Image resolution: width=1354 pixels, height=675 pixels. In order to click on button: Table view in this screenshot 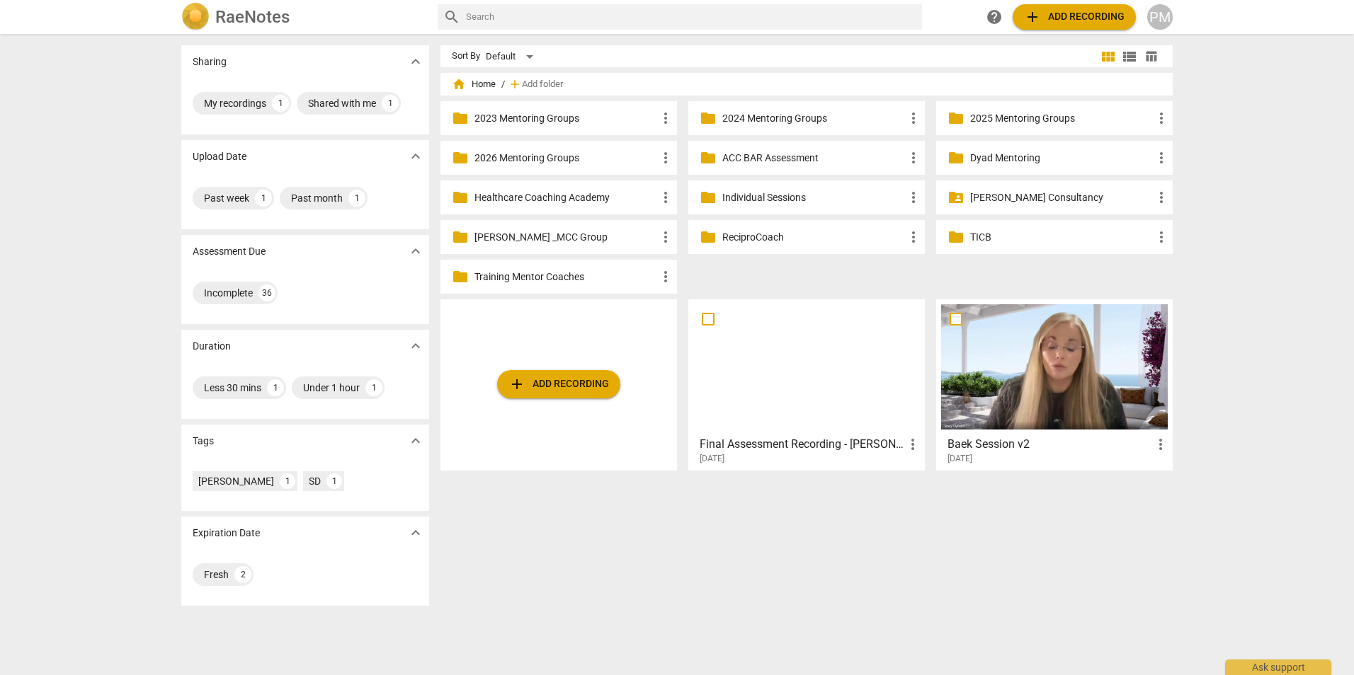, I will do `click(1150, 57)`.